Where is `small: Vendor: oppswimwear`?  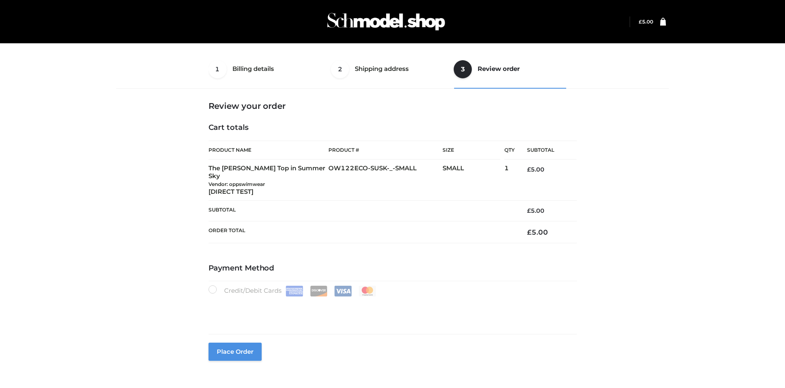
small: Vendor: oppswimwear is located at coordinates (236, 184).